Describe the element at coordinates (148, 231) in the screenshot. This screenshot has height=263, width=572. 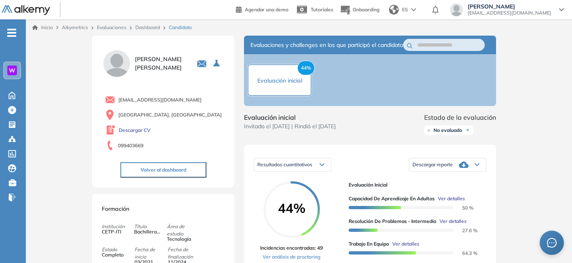
I see `span: Bachillerato informático con énfasis en soporte y redes` at that location.